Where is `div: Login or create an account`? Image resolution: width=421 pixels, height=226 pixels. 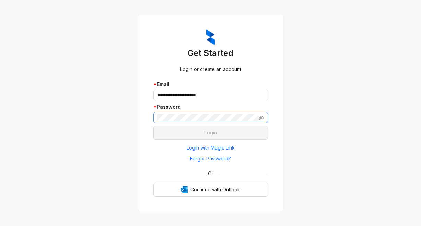 div: Login or create an account is located at coordinates (210, 69).